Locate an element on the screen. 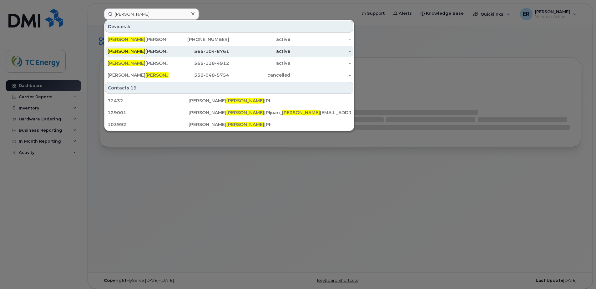 The height and width of the screenshot is (289, 596). div: 565-118-4912 is located at coordinates (199, 63).